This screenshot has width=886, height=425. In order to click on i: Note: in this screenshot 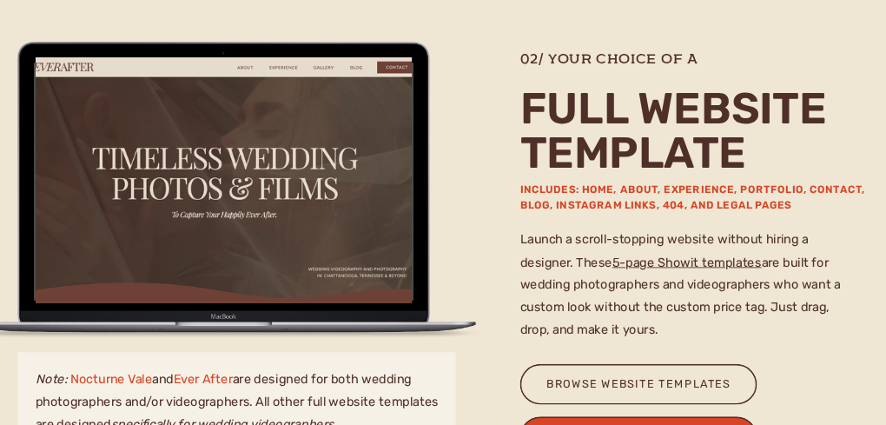, I will do `click(51, 378)`.